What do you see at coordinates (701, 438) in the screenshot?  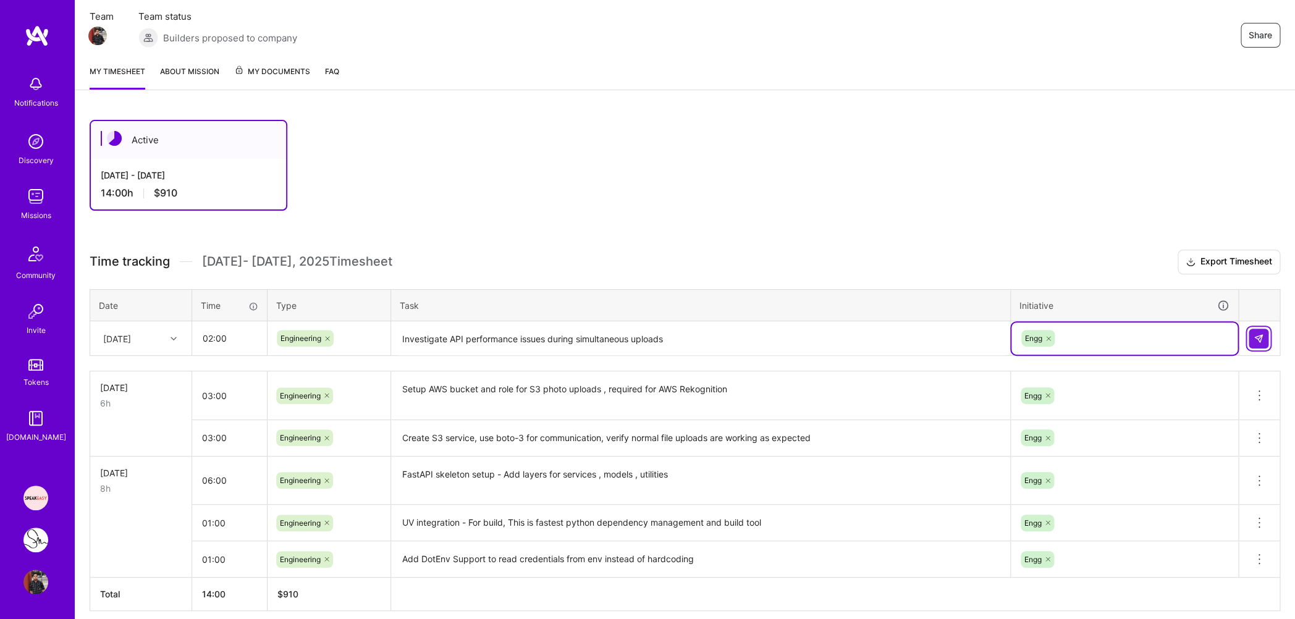 I see `textarea: Create S3 service, use boto-3 for communication, verify normal file uploads are working as expected` at bounding box center [701, 438].